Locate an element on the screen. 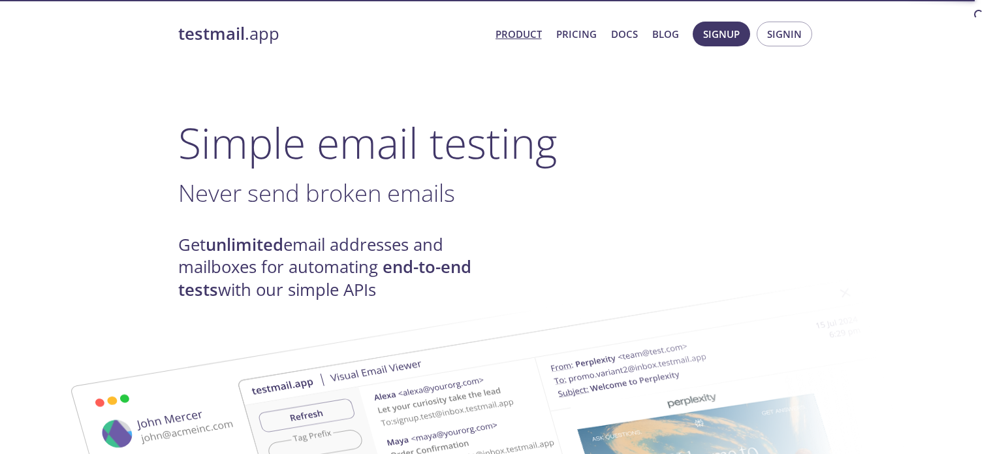 This screenshot has height=454, width=993. a: Docs is located at coordinates (624, 34).